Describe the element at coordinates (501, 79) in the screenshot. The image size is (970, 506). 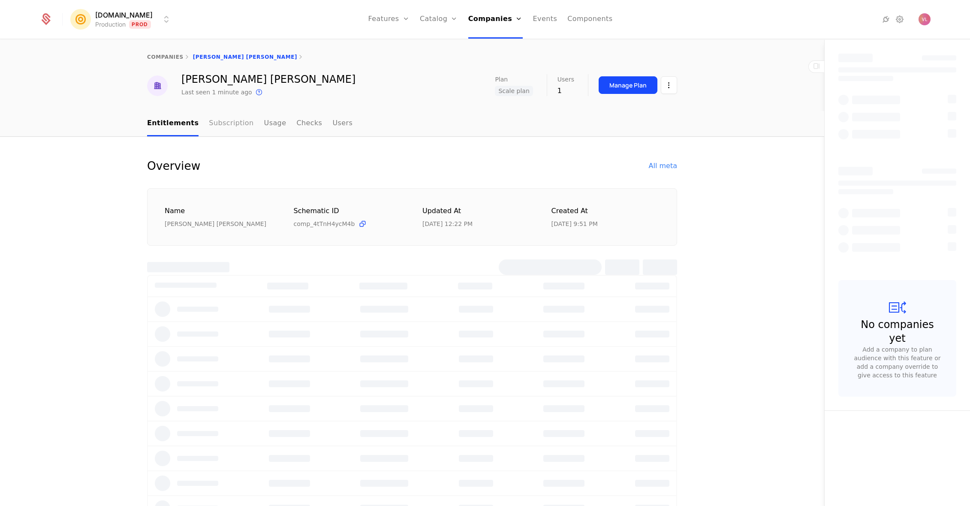
I see `span: Plan` at that location.